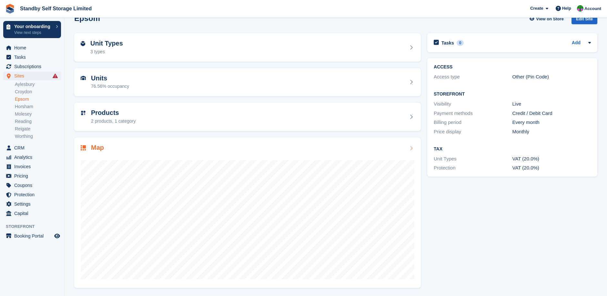 The width and height of the screenshot is (607, 296). I want to click on img: stora-icon-8386f47178a22dfd0bd8f6a31ec36ba5ce8667c1dd55bd0f319d3a0aa187defe.svg, so click(10, 9).